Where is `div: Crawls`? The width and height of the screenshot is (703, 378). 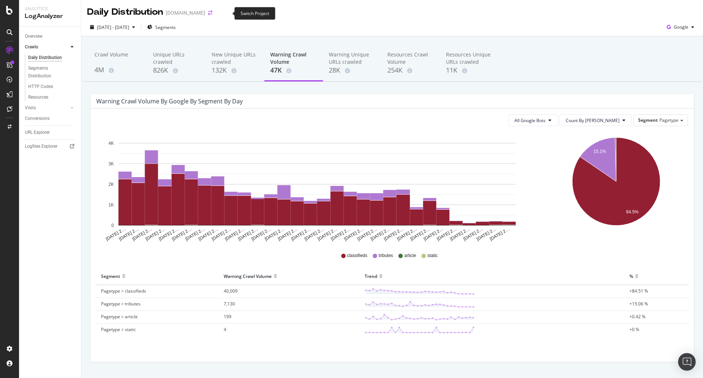
div: Crawls is located at coordinates (31, 47).